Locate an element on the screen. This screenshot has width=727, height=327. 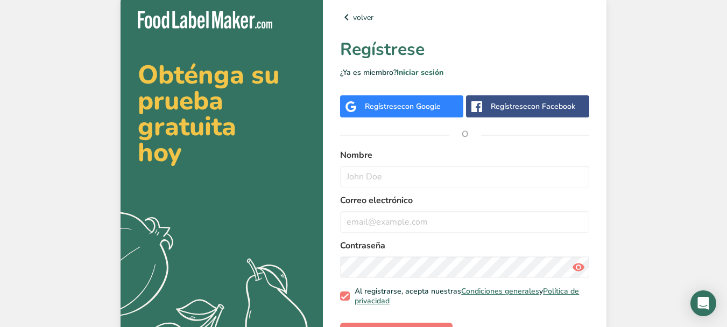
span: con Facebook is located at coordinates (551, 106).